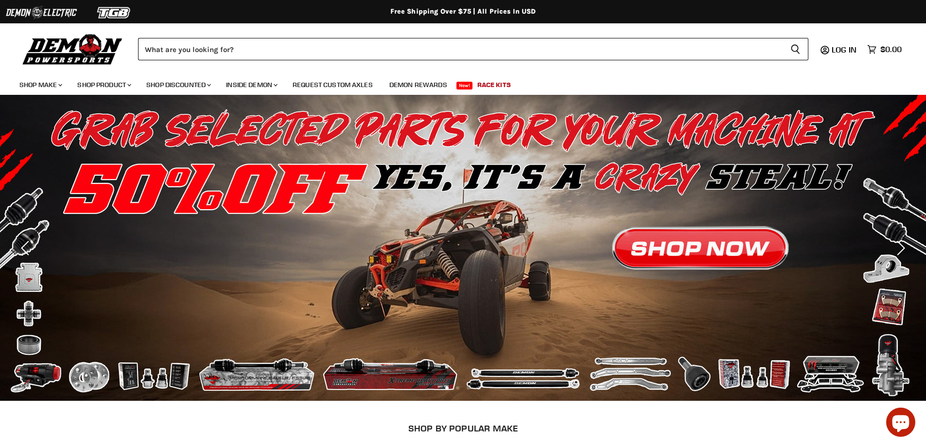  I want to click on a: Shop Product, so click(104, 85).